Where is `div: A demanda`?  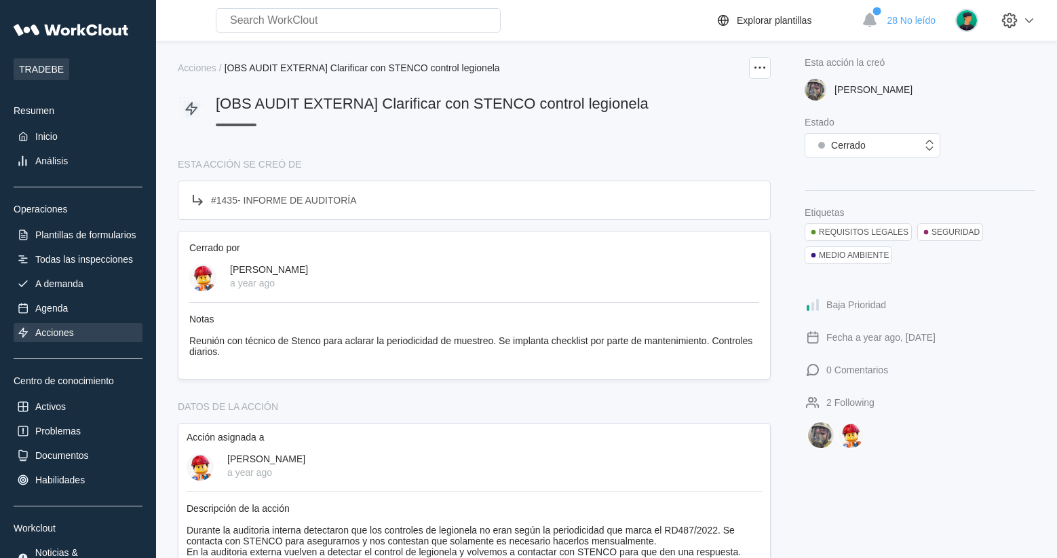 div: A demanda is located at coordinates (59, 284).